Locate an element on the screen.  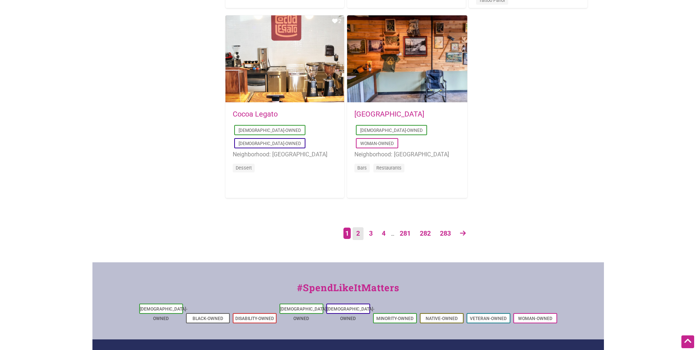
a: Cocoa Legato is located at coordinates (255, 114).